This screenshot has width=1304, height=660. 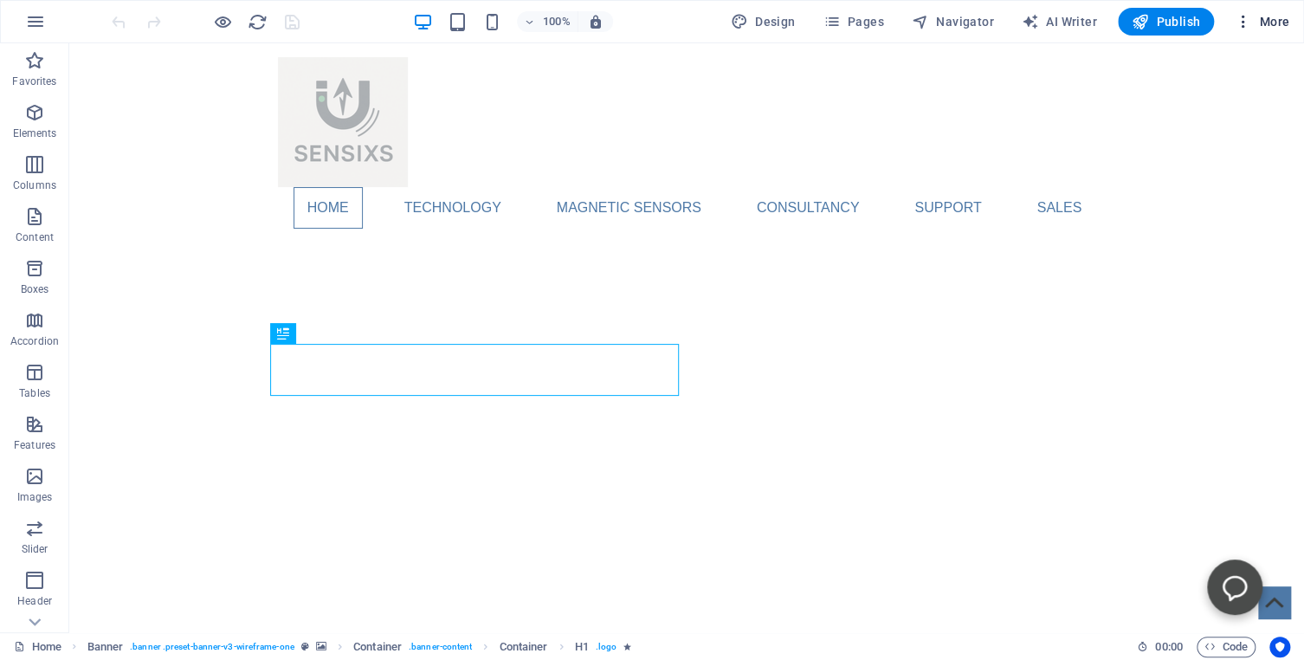 I want to click on button: Open chatbot window, so click(x=1166, y=544).